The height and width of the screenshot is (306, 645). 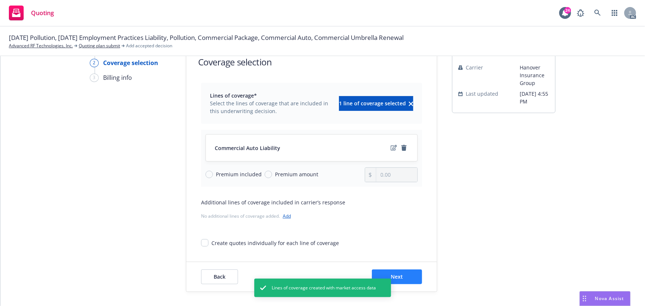 What do you see at coordinates (118, 78) in the screenshot?
I see `div: Billing info` at bounding box center [118, 78].